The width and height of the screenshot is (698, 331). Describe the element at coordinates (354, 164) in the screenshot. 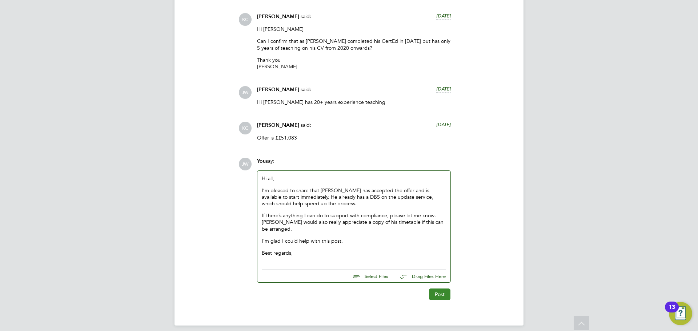

I see `div: say:` at that location.